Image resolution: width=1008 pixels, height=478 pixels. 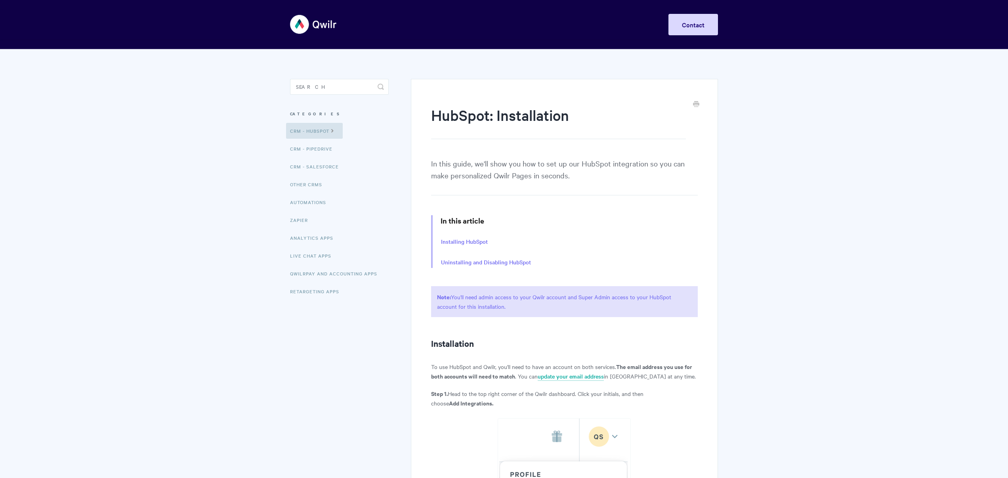 I want to click on p: You'll need admin access to your Qwilr account and Super Admin access to your HubSpot account for..., so click(x=564, y=302).